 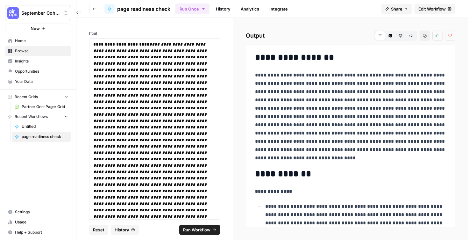 I want to click on span: September Cohort, so click(x=40, y=13).